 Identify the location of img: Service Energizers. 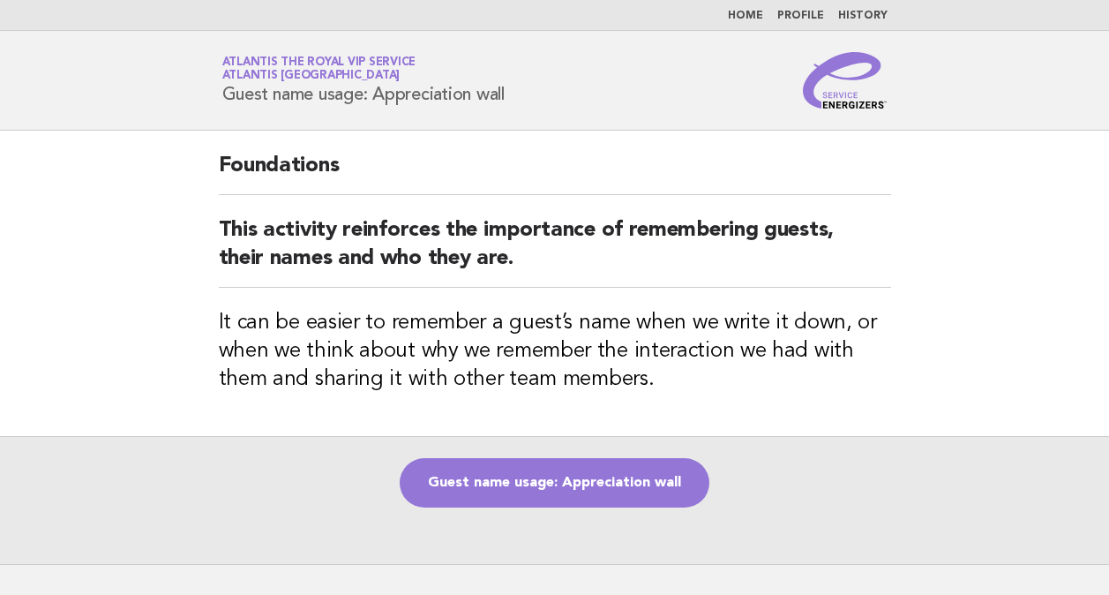
(845, 80).